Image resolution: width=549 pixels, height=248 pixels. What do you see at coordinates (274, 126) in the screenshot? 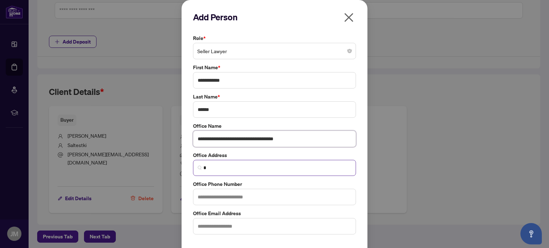
I see `label: Office Name` at bounding box center [274, 126].